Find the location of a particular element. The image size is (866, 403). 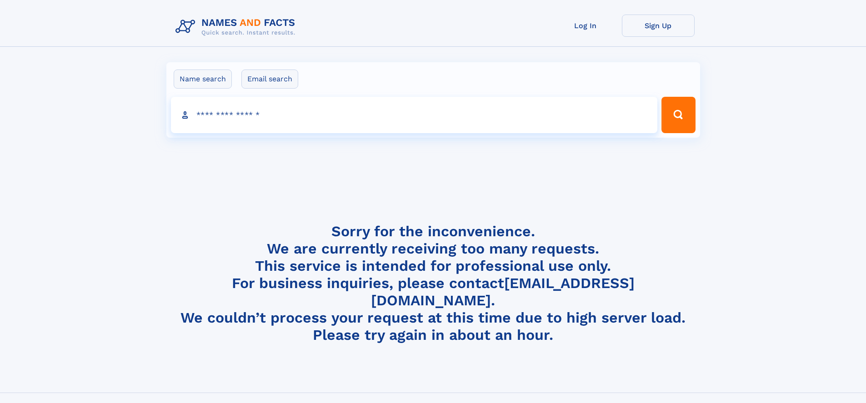

a: Log In is located at coordinates (585, 25).